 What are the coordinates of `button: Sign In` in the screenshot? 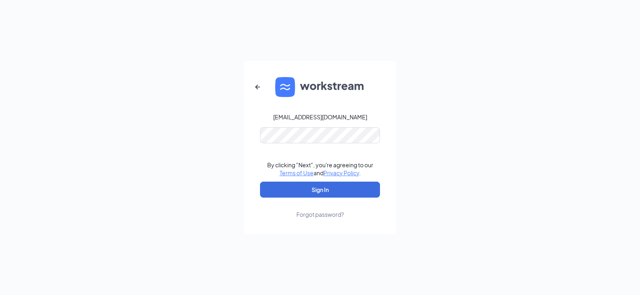 It's located at (320, 190).